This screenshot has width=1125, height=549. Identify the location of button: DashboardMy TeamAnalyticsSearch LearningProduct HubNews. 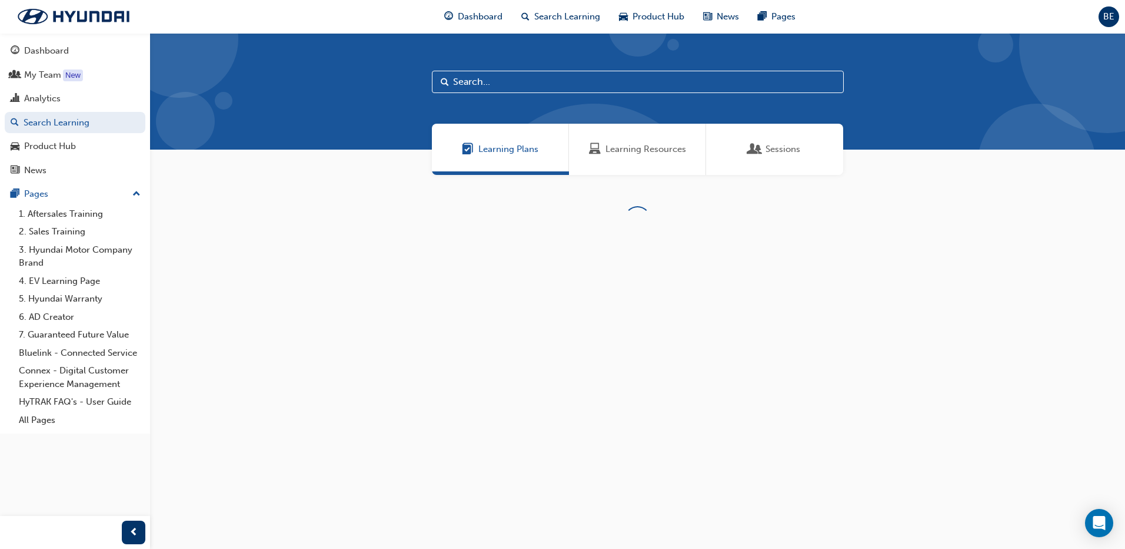
(75, 110).